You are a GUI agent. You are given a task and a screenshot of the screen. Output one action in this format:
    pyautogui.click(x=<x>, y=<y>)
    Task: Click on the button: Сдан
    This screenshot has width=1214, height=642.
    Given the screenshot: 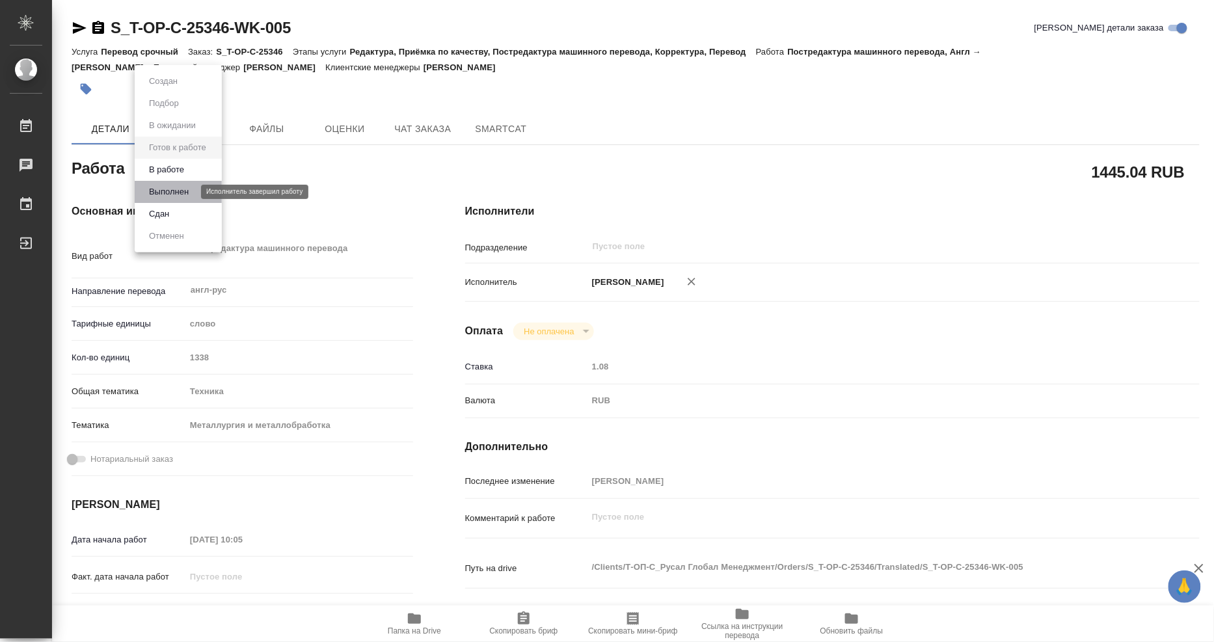 What is the action you would take?
    pyautogui.click(x=159, y=214)
    